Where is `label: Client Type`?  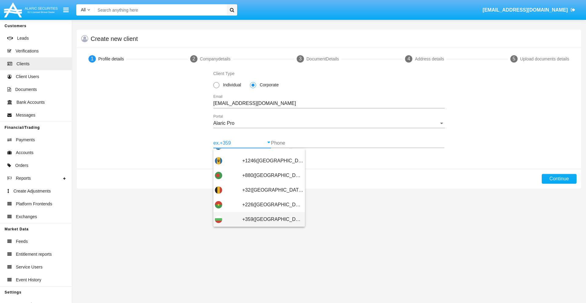 label: Client Type is located at coordinates (224, 74).